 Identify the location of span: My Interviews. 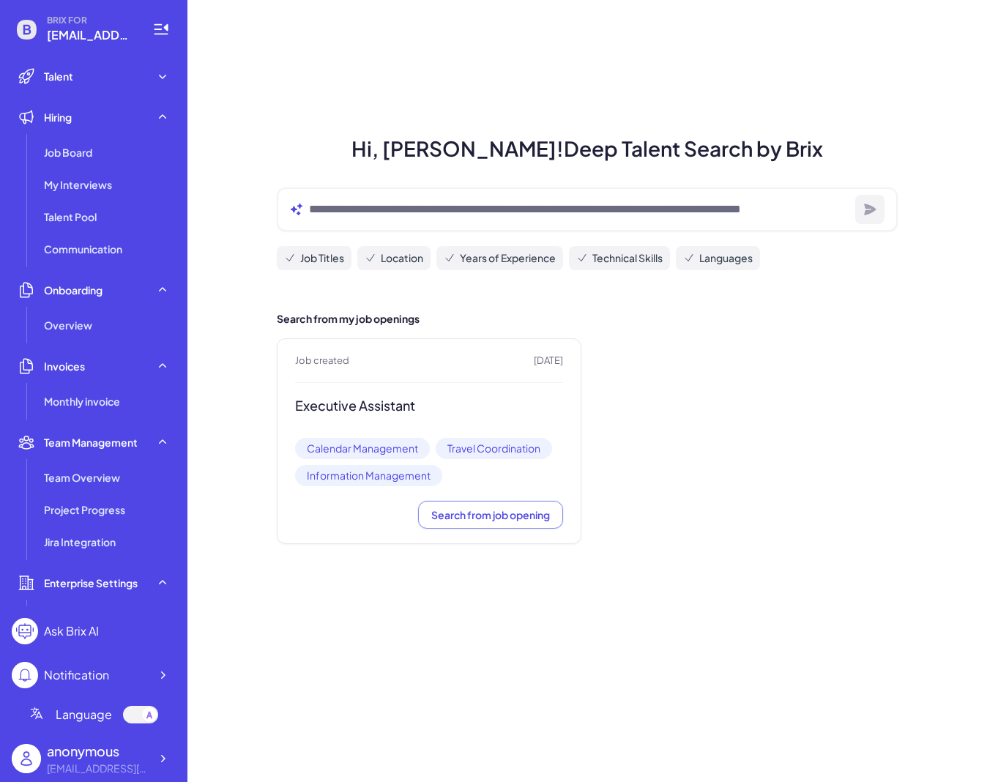
(78, 185).